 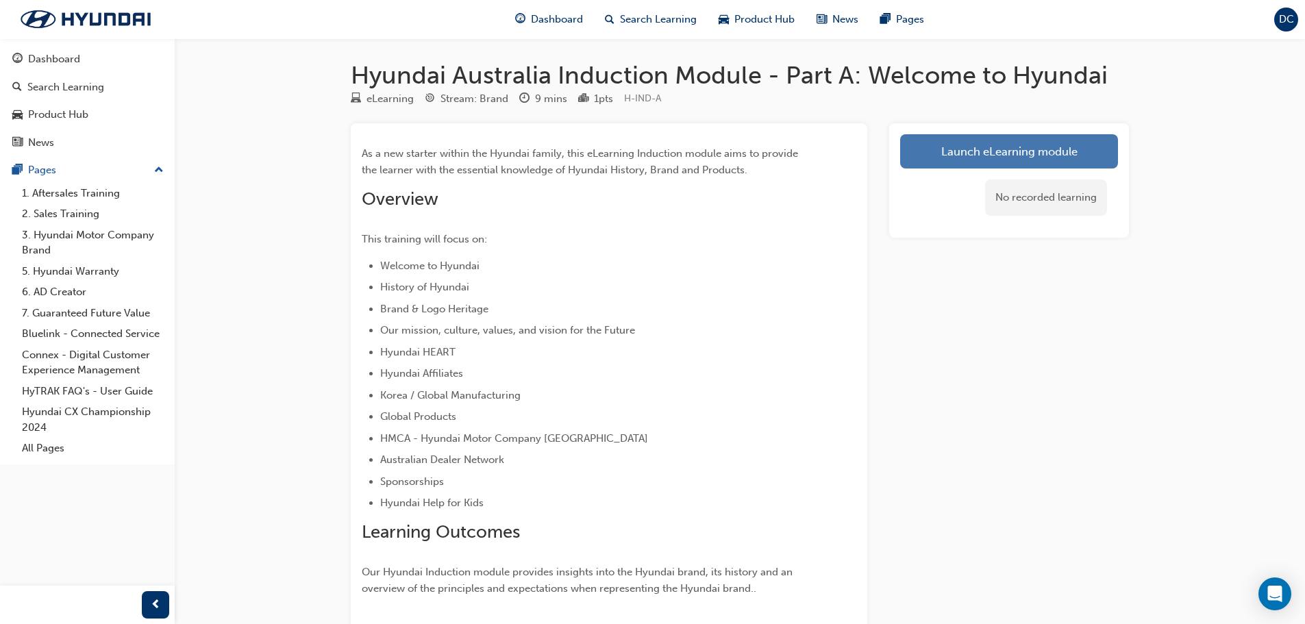 What do you see at coordinates (910, 19) in the screenshot?
I see `span: Pages` at bounding box center [910, 19].